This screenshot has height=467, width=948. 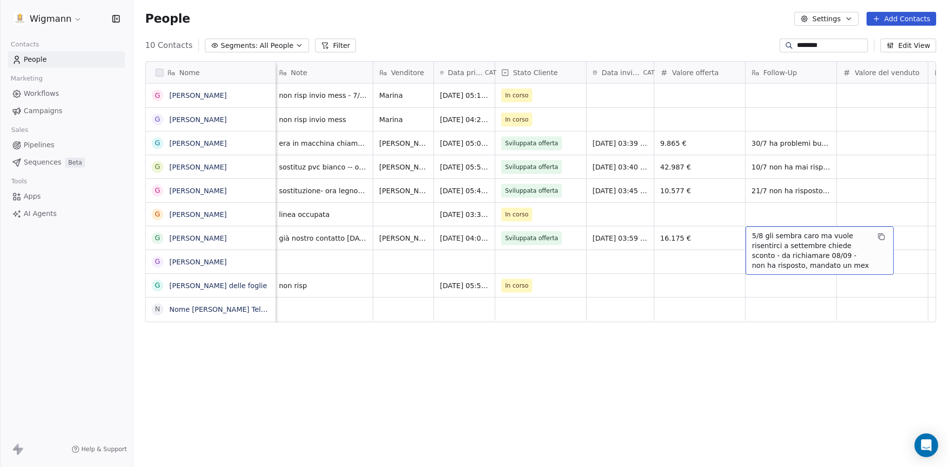 I want to click on span: Pipelines, so click(x=39, y=145).